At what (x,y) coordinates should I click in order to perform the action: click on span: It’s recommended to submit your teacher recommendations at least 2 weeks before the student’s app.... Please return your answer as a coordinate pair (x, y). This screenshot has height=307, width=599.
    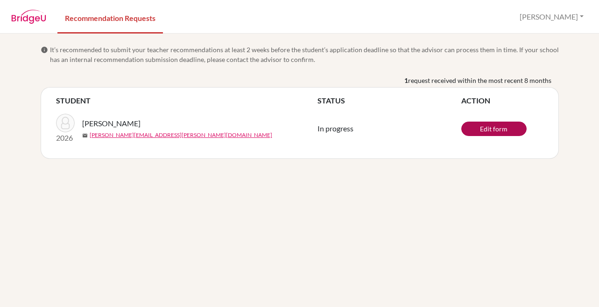
    Looking at the image, I should click on (304, 55).